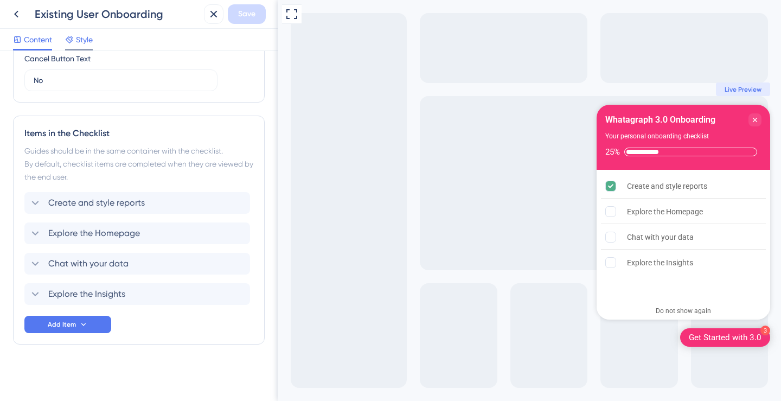 The image size is (781, 401). I want to click on div: Existing User Onboarding, so click(117, 14).